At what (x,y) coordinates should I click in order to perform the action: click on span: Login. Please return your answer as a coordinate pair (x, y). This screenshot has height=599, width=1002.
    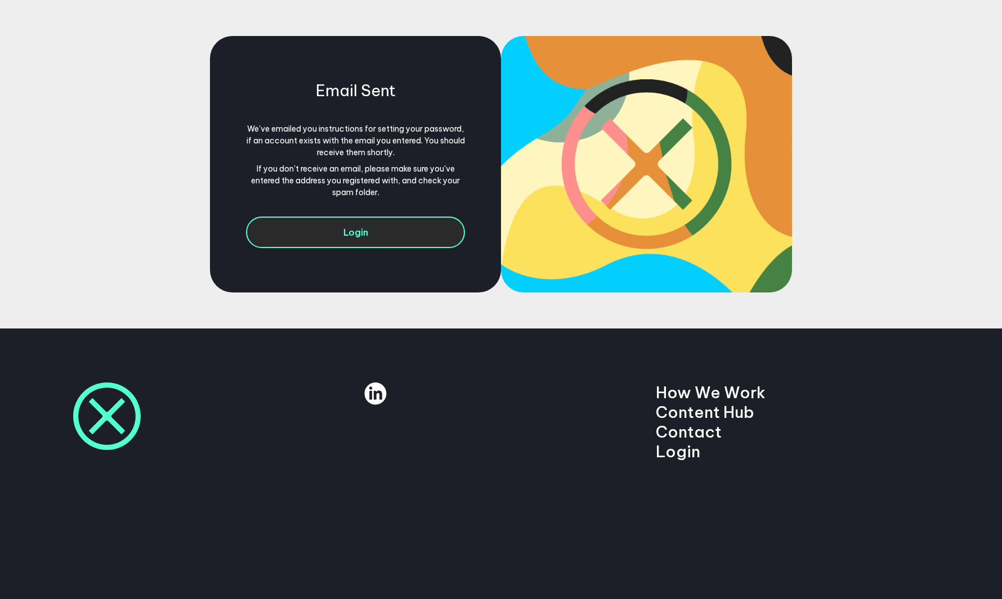
    Looking at the image, I should click on (356, 232).